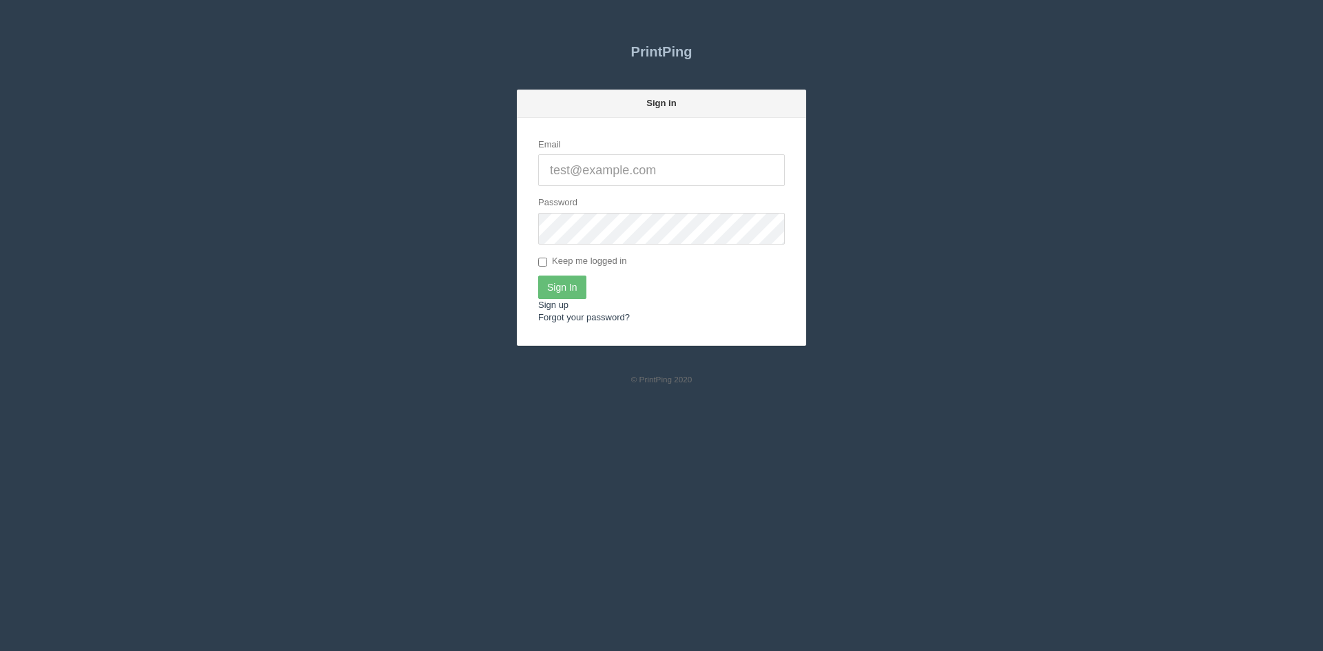 Image resolution: width=1323 pixels, height=651 pixels. Describe the element at coordinates (557, 203) in the screenshot. I see `label: Password` at that location.